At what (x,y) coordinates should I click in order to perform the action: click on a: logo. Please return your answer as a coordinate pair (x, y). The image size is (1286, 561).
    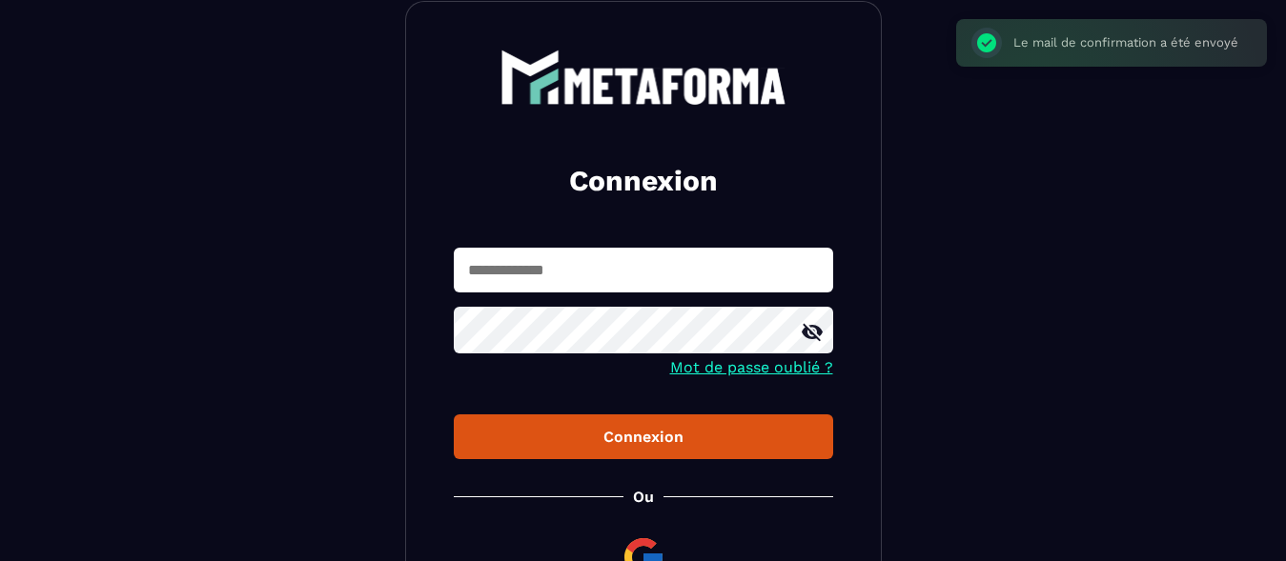
    Looking at the image, I should click on (643, 77).